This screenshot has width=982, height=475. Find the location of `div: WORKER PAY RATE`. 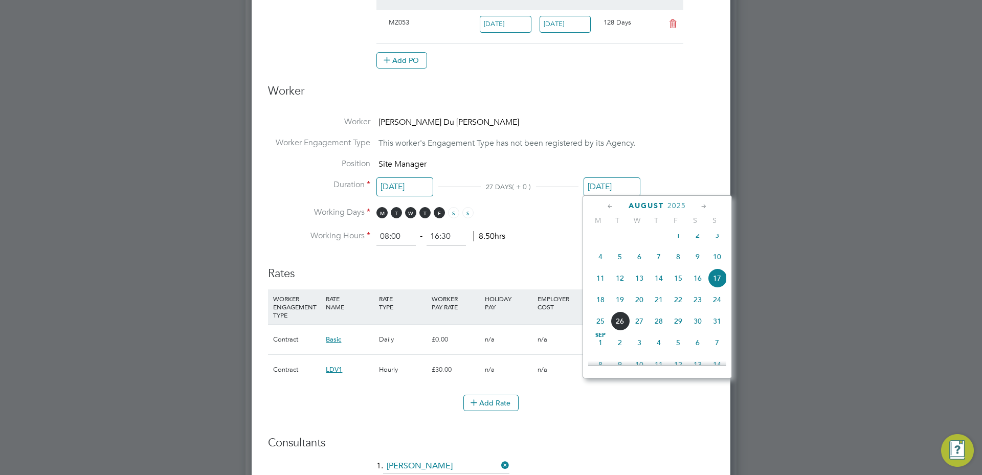

div: WORKER PAY RATE is located at coordinates (455, 303).